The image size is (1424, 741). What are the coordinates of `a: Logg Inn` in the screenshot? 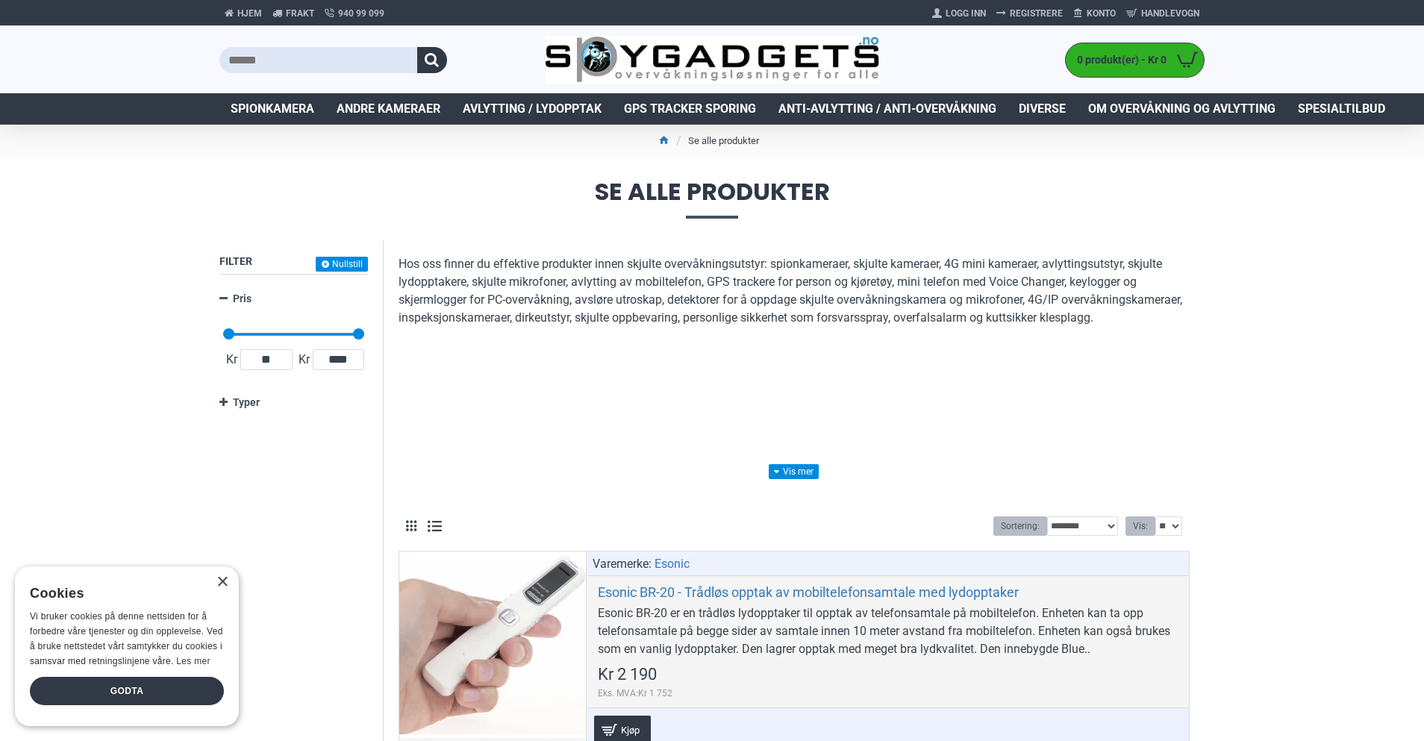 It's located at (959, 13).